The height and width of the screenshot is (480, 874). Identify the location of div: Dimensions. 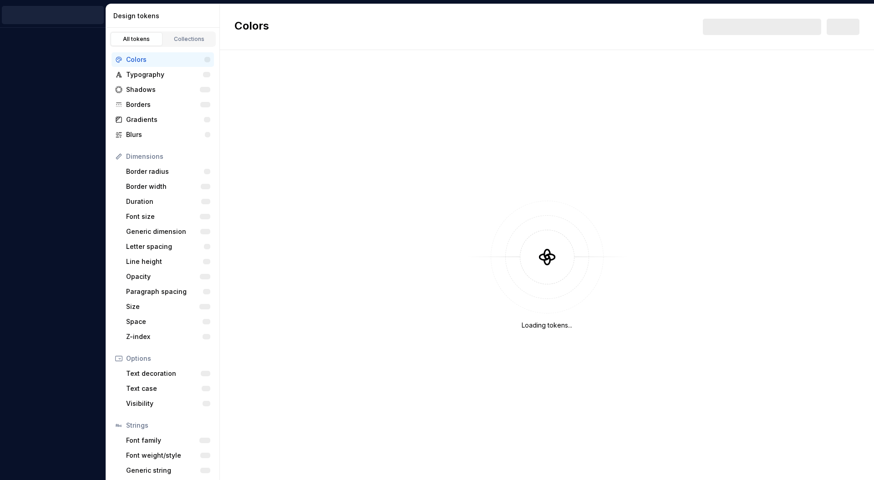
(168, 157).